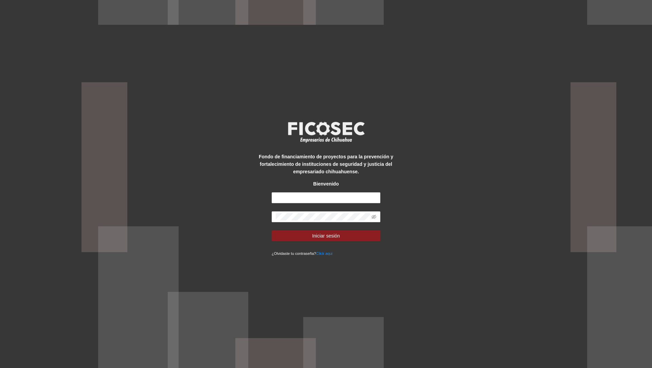 The image size is (652, 368). I want to click on span: eye-invisible, so click(374, 217).